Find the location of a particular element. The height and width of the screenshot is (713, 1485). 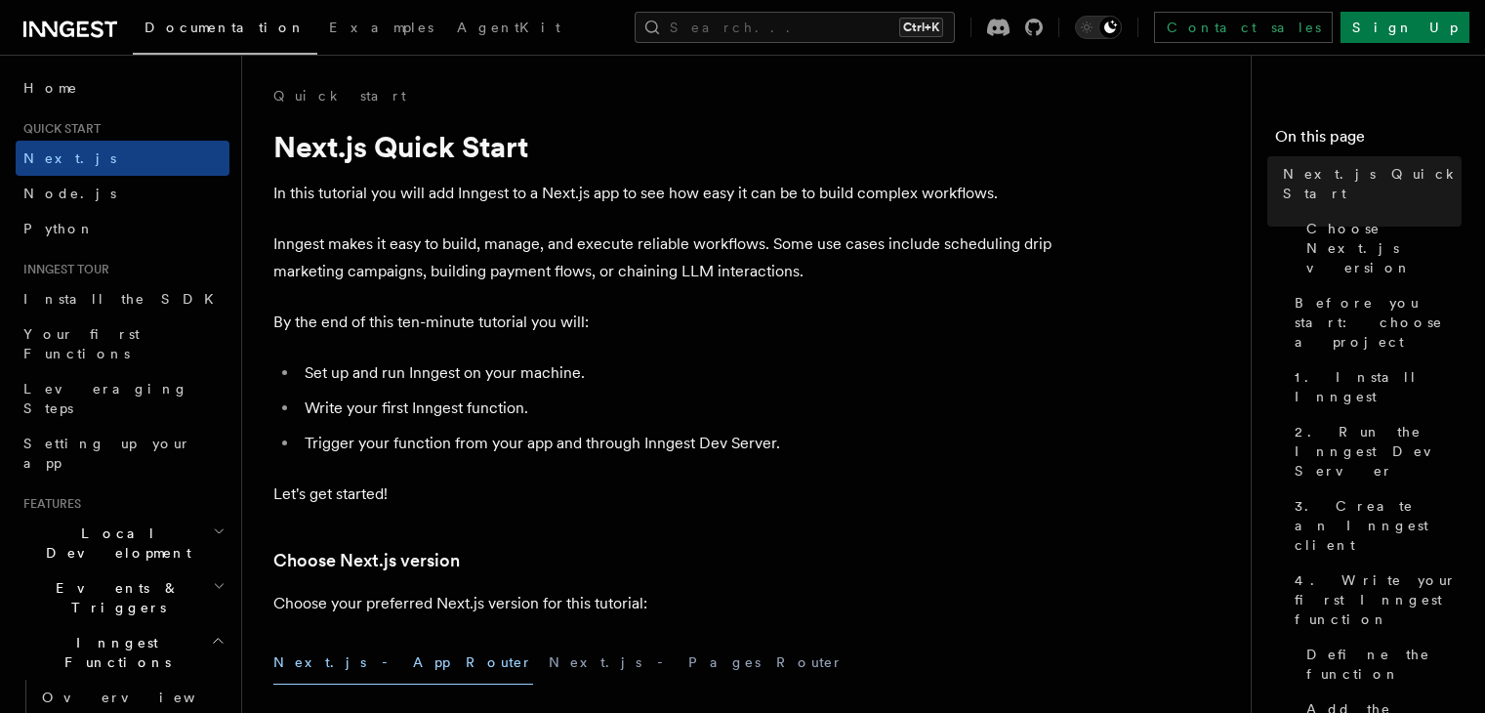

span: Install the SDK is located at coordinates (124, 299).